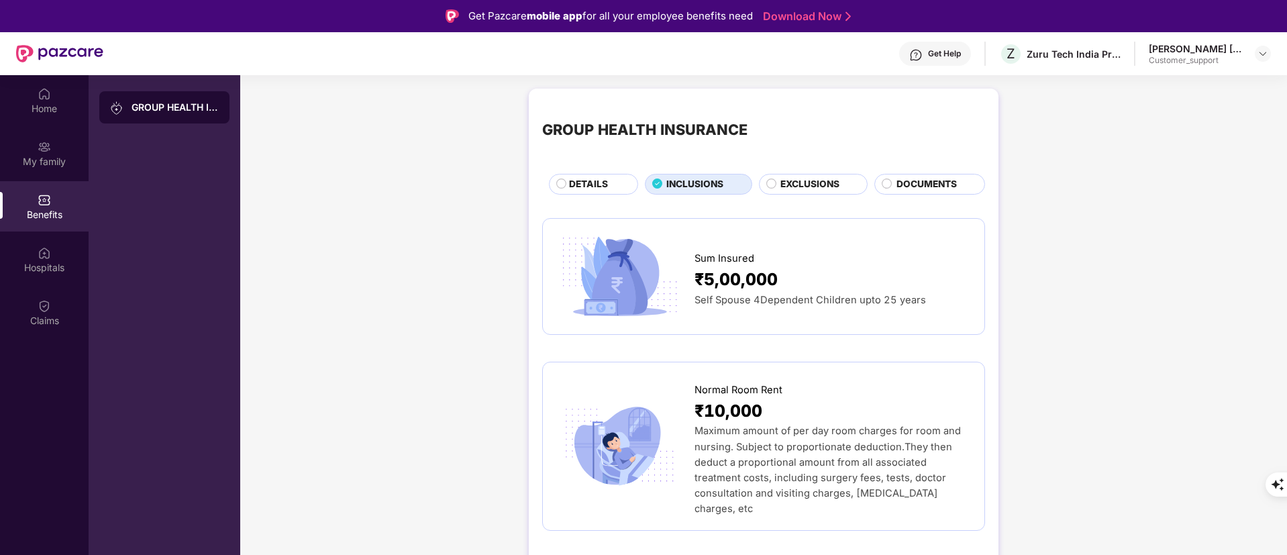  I want to click on img: svg+xml;base64,PHN2ZyBpZD0iSG9zcGl0YWxzIiB4bWxucz0iaHR0cDovL3d3dy53My5vcmcvMjAwMC9zdmciIHdpZHRoPS..., so click(44, 253).